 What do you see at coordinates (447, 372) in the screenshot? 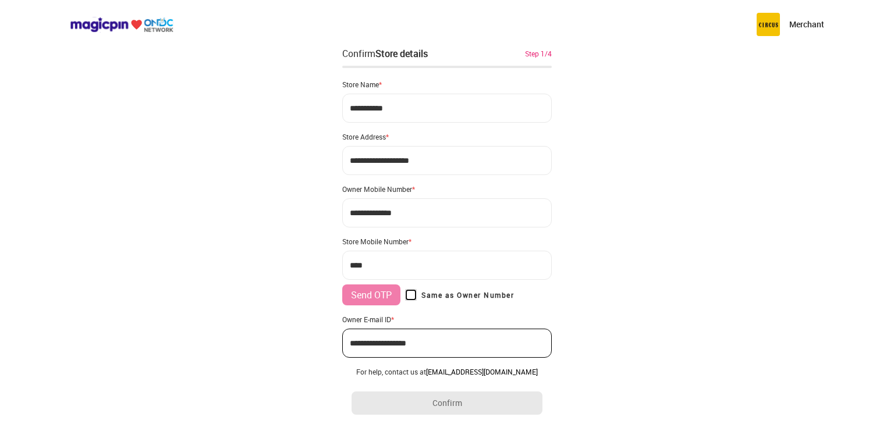
I see `div: For help, contact us at` at bounding box center [447, 372].